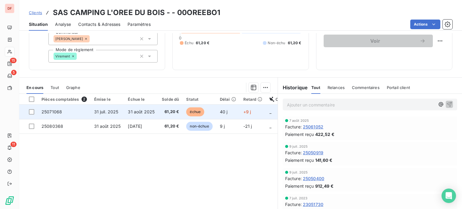 This screenshot has width=462, height=209. Describe the element at coordinates (52, 126) in the screenshot. I see `span: 25080368` at that location.